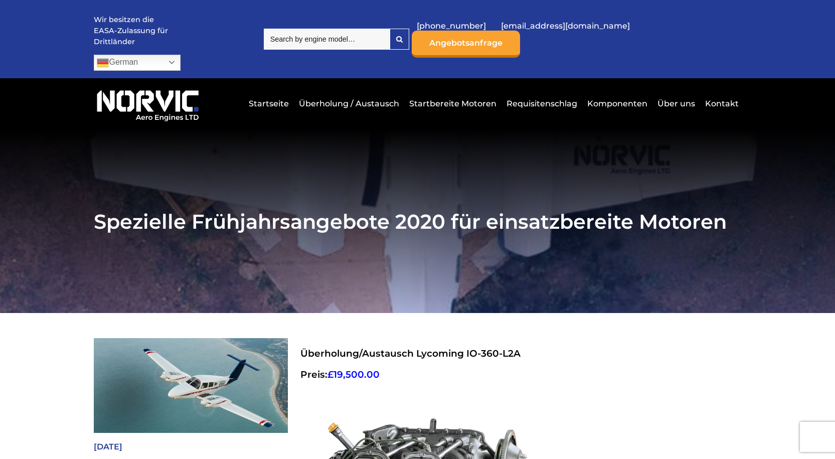 The image size is (835, 459). What do you see at coordinates (676, 103) in the screenshot?
I see `a: Über uns` at bounding box center [676, 103].